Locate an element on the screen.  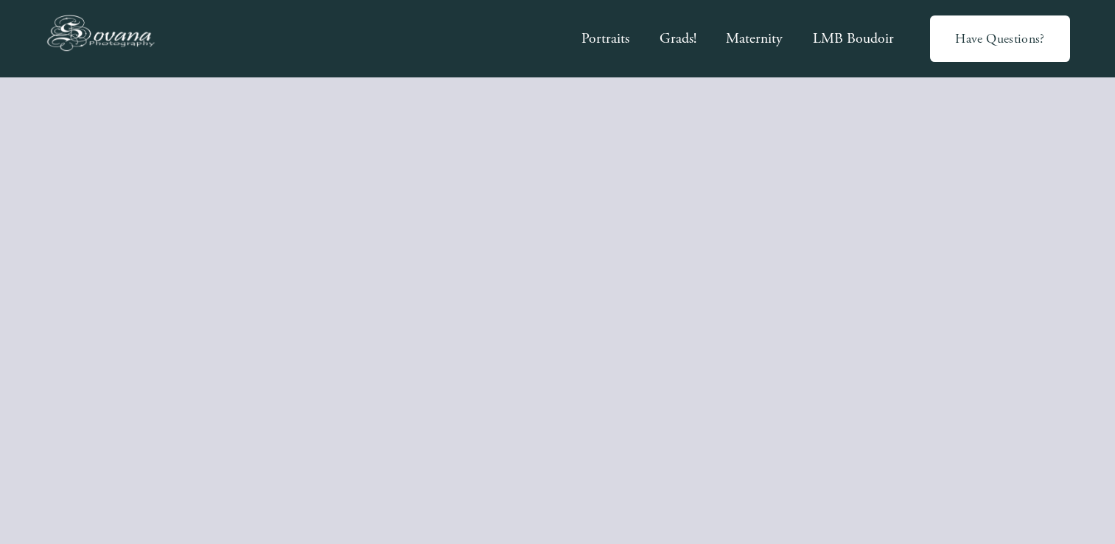
img: Sovana Photography is located at coordinates (105, 38).